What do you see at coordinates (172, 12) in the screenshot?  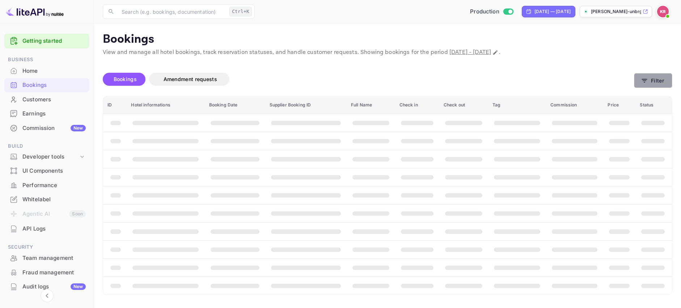 I see `input: Search (e.g. bookings, documentation)` at bounding box center [172, 12].